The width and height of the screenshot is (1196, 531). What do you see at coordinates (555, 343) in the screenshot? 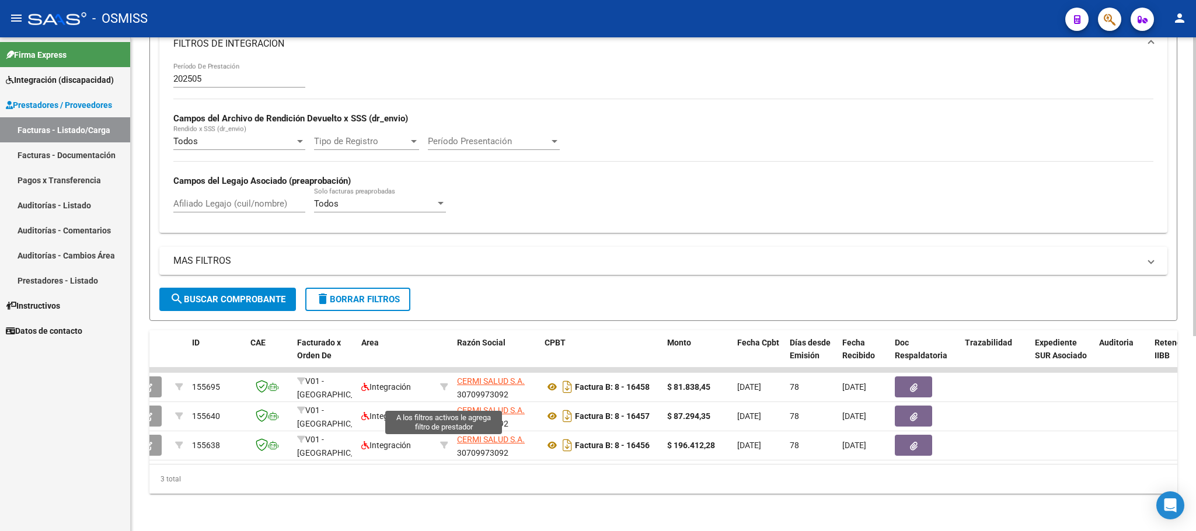
I see `span: CPBT` at bounding box center [555, 343].